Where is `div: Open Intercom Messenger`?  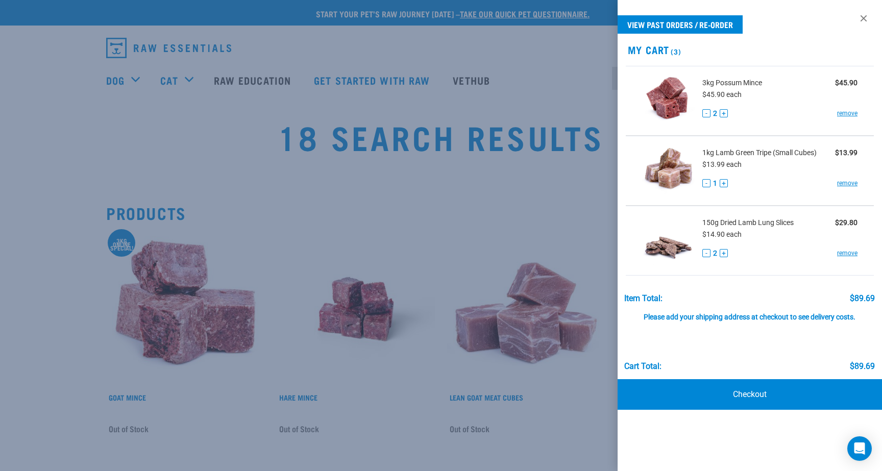
div: Open Intercom Messenger is located at coordinates (860, 449).